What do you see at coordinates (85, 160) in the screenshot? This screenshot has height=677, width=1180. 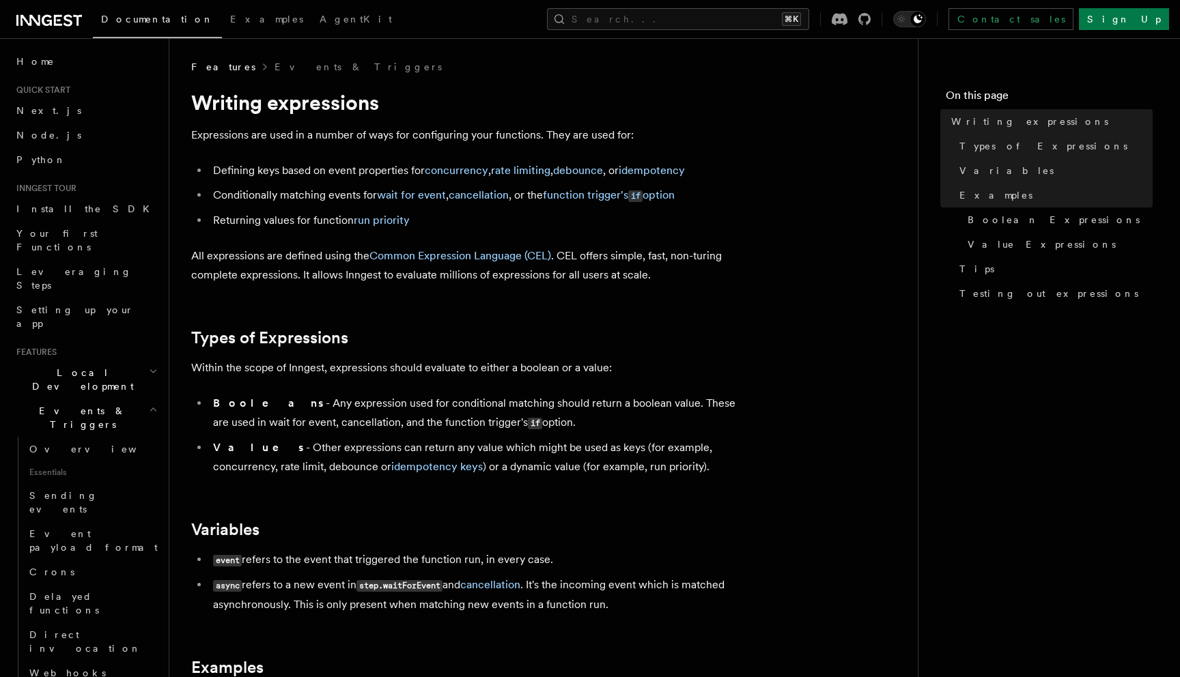 I see `a: Python` at bounding box center [85, 160].